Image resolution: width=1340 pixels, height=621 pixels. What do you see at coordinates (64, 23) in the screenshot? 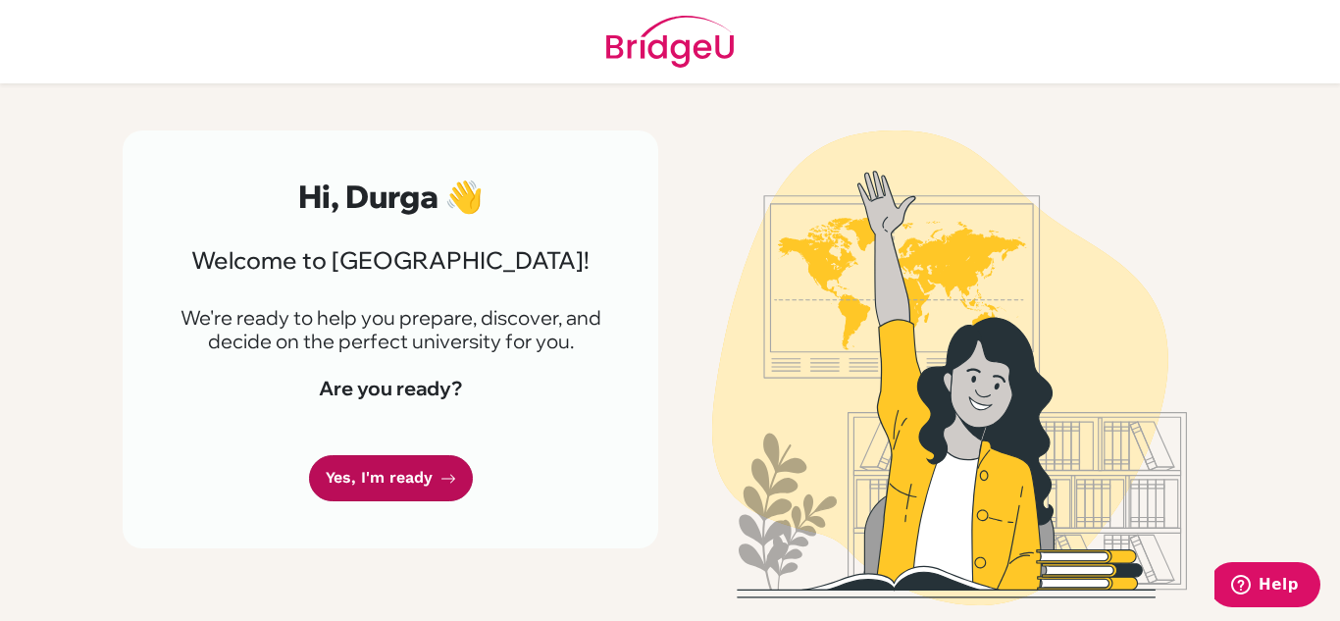
I see `span: Help` at bounding box center [64, 23].